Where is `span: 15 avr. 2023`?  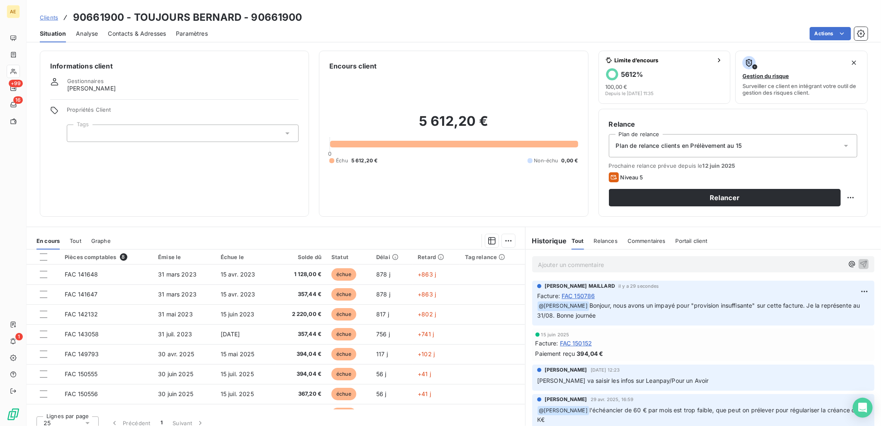
span: 15 avr. 2023 is located at coordinates (238, 274).